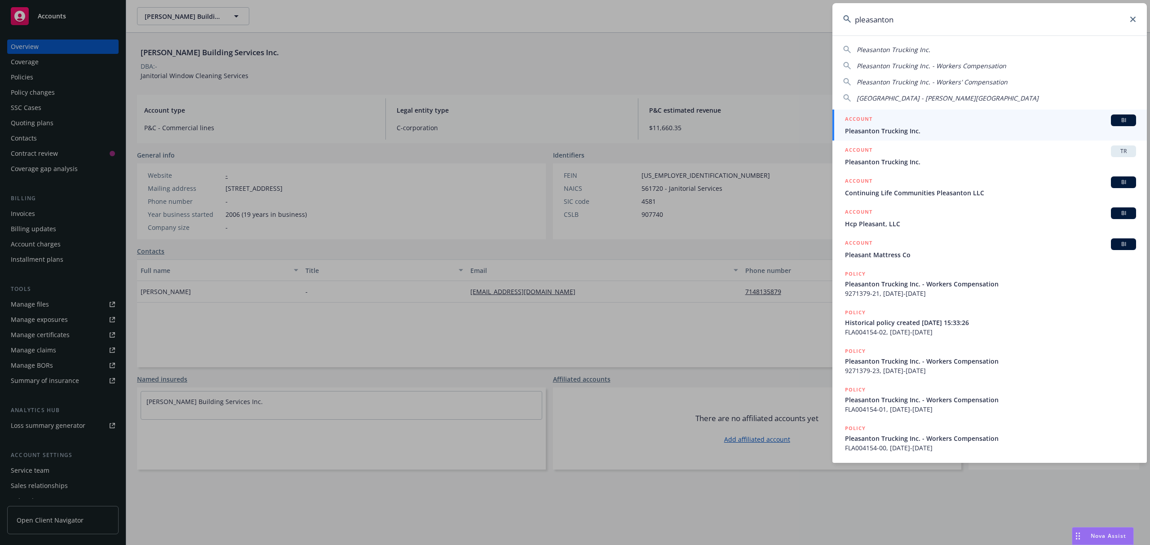 This screenshot has width=1150, height=545. I want to click on a: ACCOUNTTRPleasanton Trucking Inc., so click(989, 156).